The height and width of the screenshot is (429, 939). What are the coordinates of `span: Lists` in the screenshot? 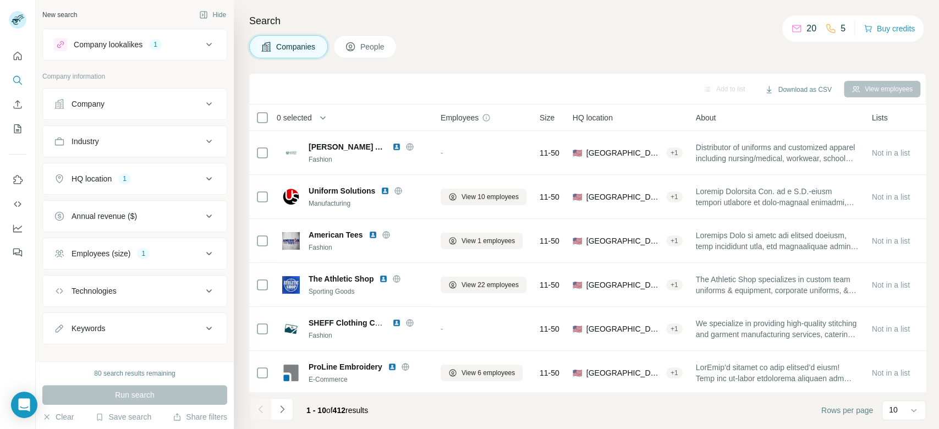 It's located at (880, 118).